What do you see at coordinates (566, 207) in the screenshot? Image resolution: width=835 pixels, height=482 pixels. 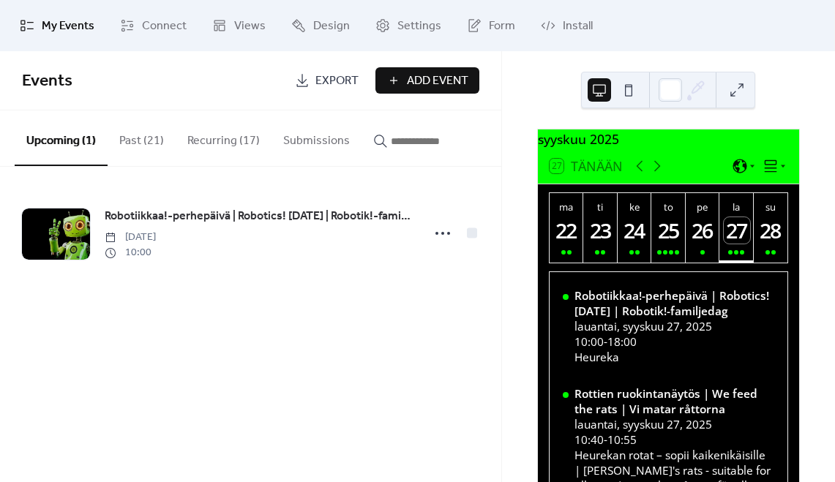 I see `div: ma` at bounding box center [566, 207].